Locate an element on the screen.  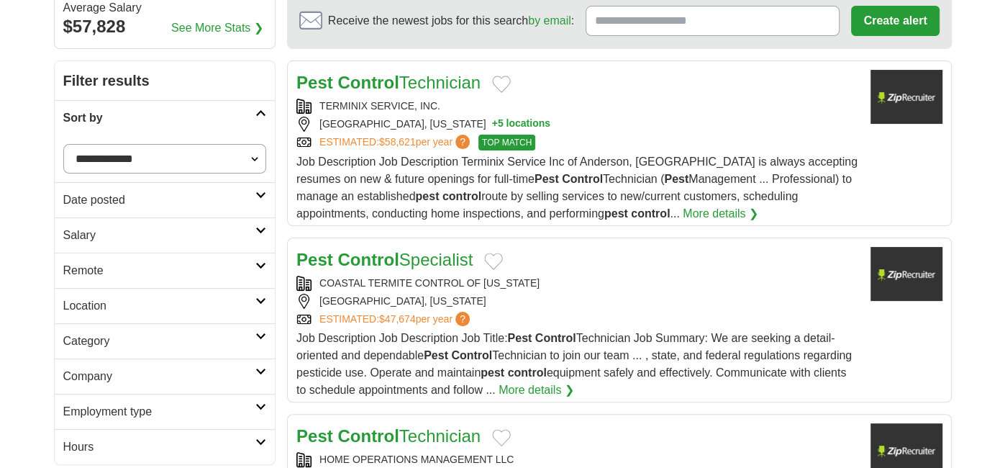
h2: Sort by is located at coordinates (160, 118).